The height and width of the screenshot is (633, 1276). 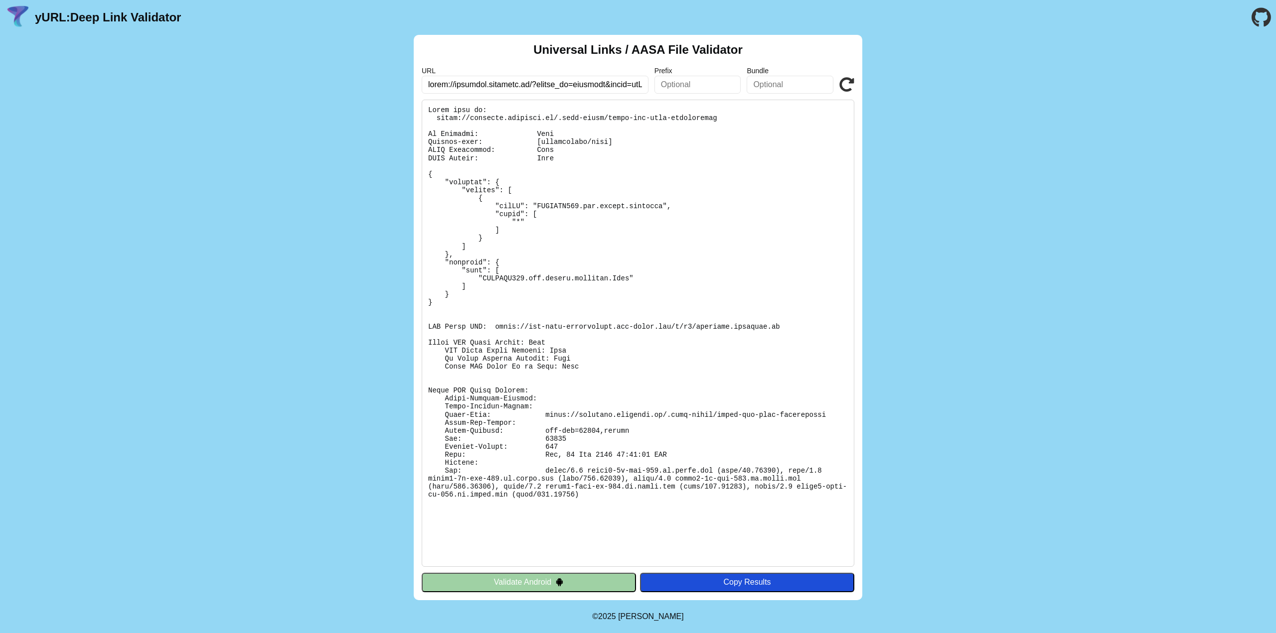 What do you see at coordinates (529, 582) in the screenshot?
I see `button: Validate Android` at bounding box center [529, 582].